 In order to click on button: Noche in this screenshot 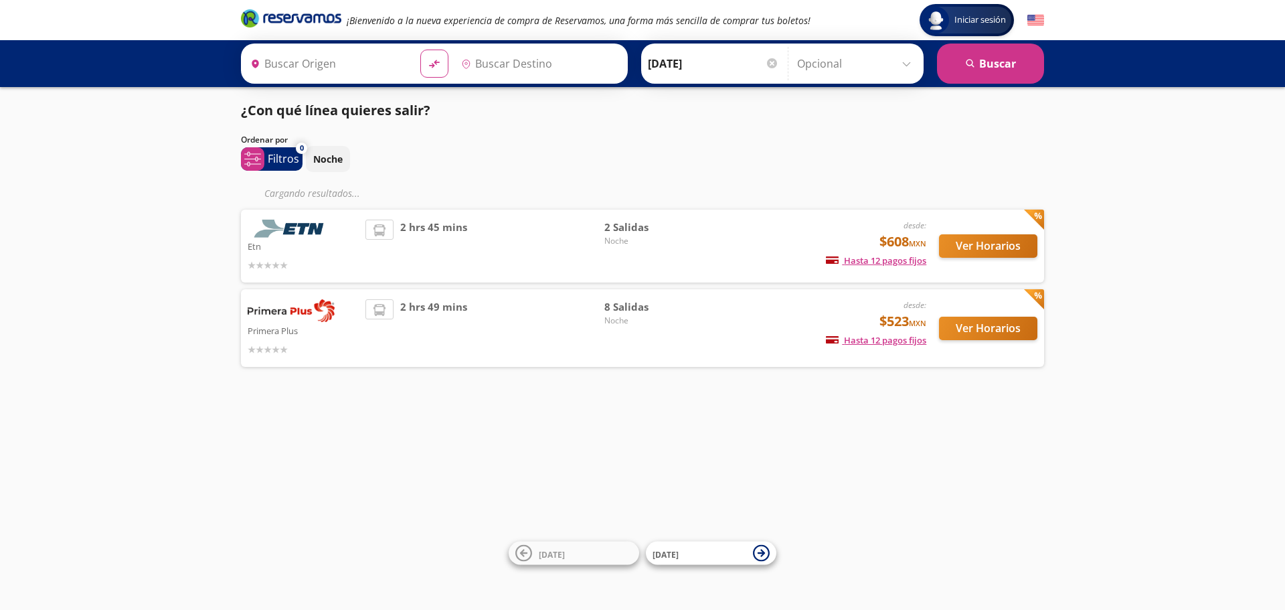, I will do `click(328, 159)`.